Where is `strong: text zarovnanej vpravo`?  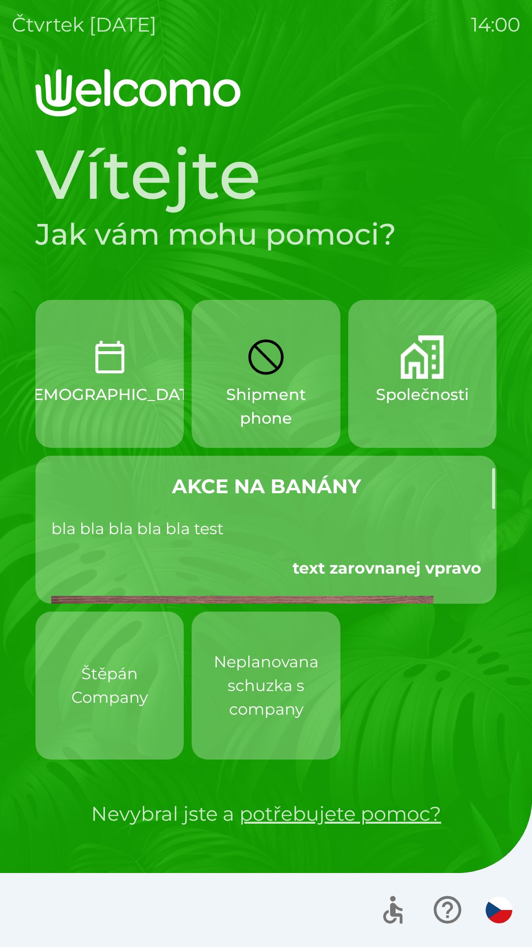 strong: text zarovnanej vpravo is located at coordinates (387, 567).